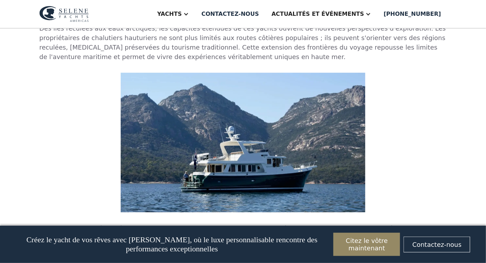 Image resolution: width=486 pixels, height=263 pixels. What do you see at coordinates (367, 244) in the screenshot?
I see `a: Citez le vôtre maintenant` at bounding box center [367, 244].